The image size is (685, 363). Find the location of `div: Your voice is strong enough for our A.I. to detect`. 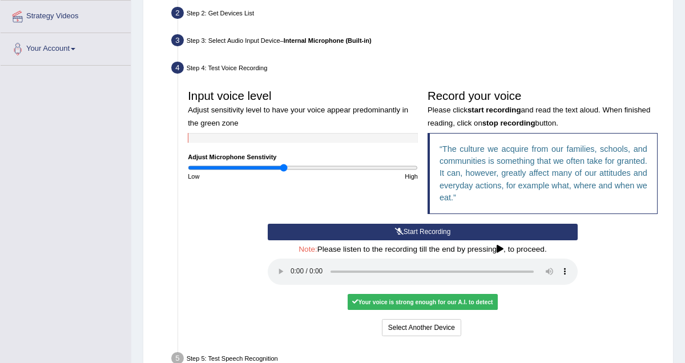

div: Your voice is strong enough for our A.I. to detect is located at coordinates (422, 302).